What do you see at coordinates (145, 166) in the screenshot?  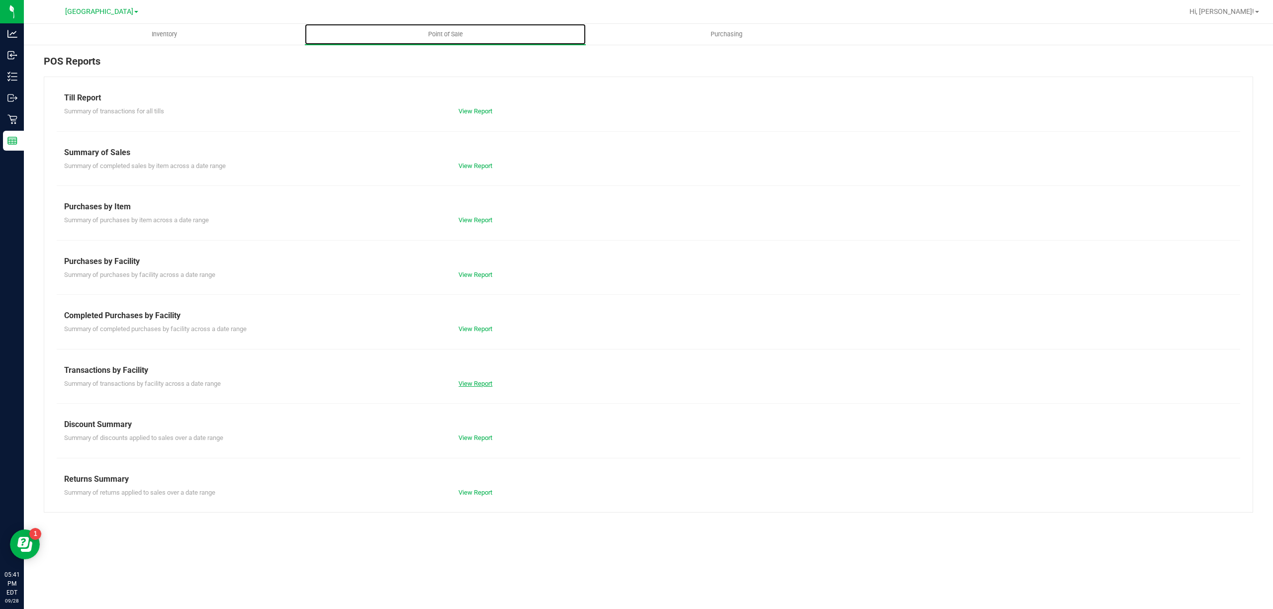 I see `span: Summary of completed sales by item across a date range` at bounding box center [145, 166].